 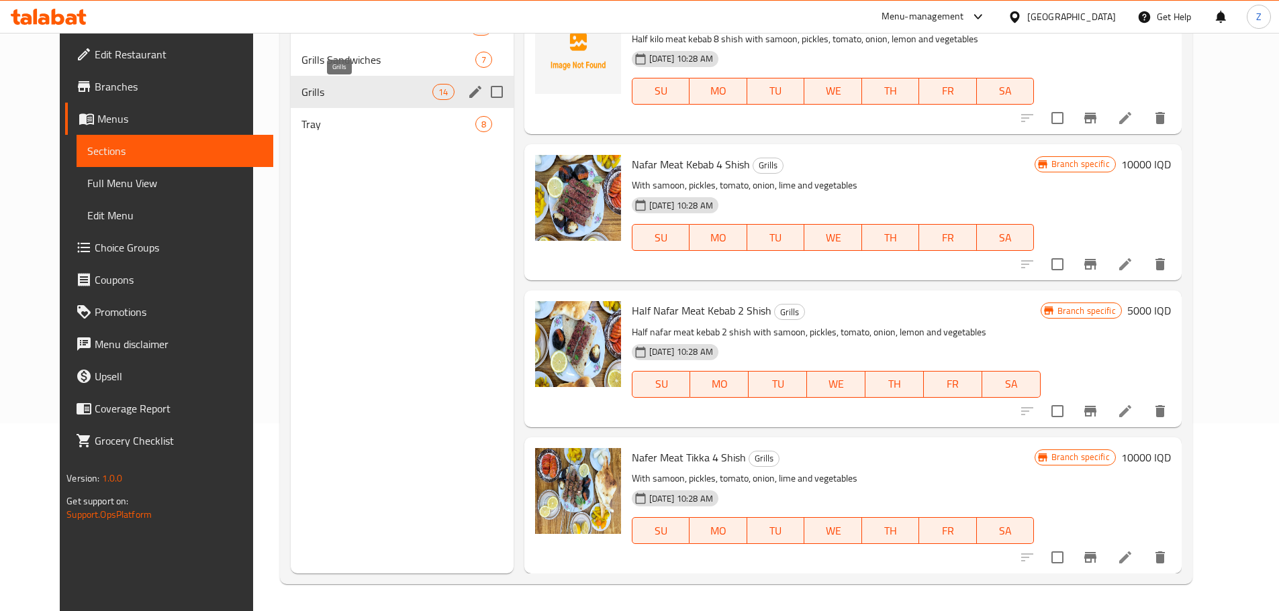 What do you see at coordinates (179, 344) in the screenshot?
I see `span: Menu disclaimer` at bounding box center [179, 344].